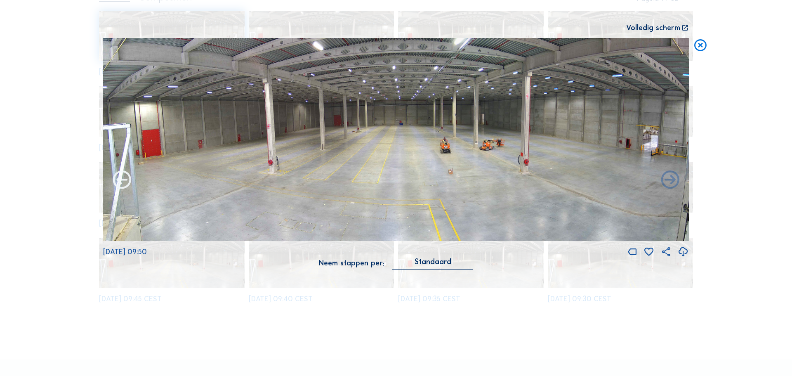  What do you see at coordinates (653, 28) in the screenshot?
I see `div: Volledig scherm` at bounding box center [653, 28].